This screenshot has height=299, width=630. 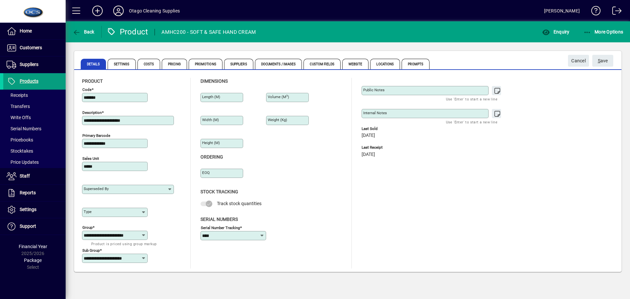 What do you see at coordinates (599, 61) in the screenshot?
I see `span: S` at bounding box center [599, 61].